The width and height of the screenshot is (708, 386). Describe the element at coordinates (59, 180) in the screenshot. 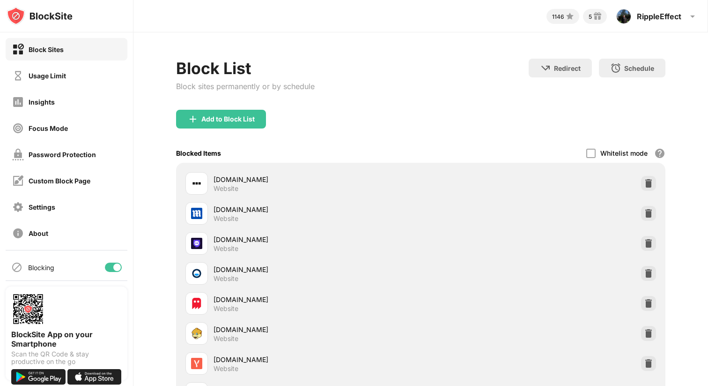

I see `div: Custom Block Page` at that location.